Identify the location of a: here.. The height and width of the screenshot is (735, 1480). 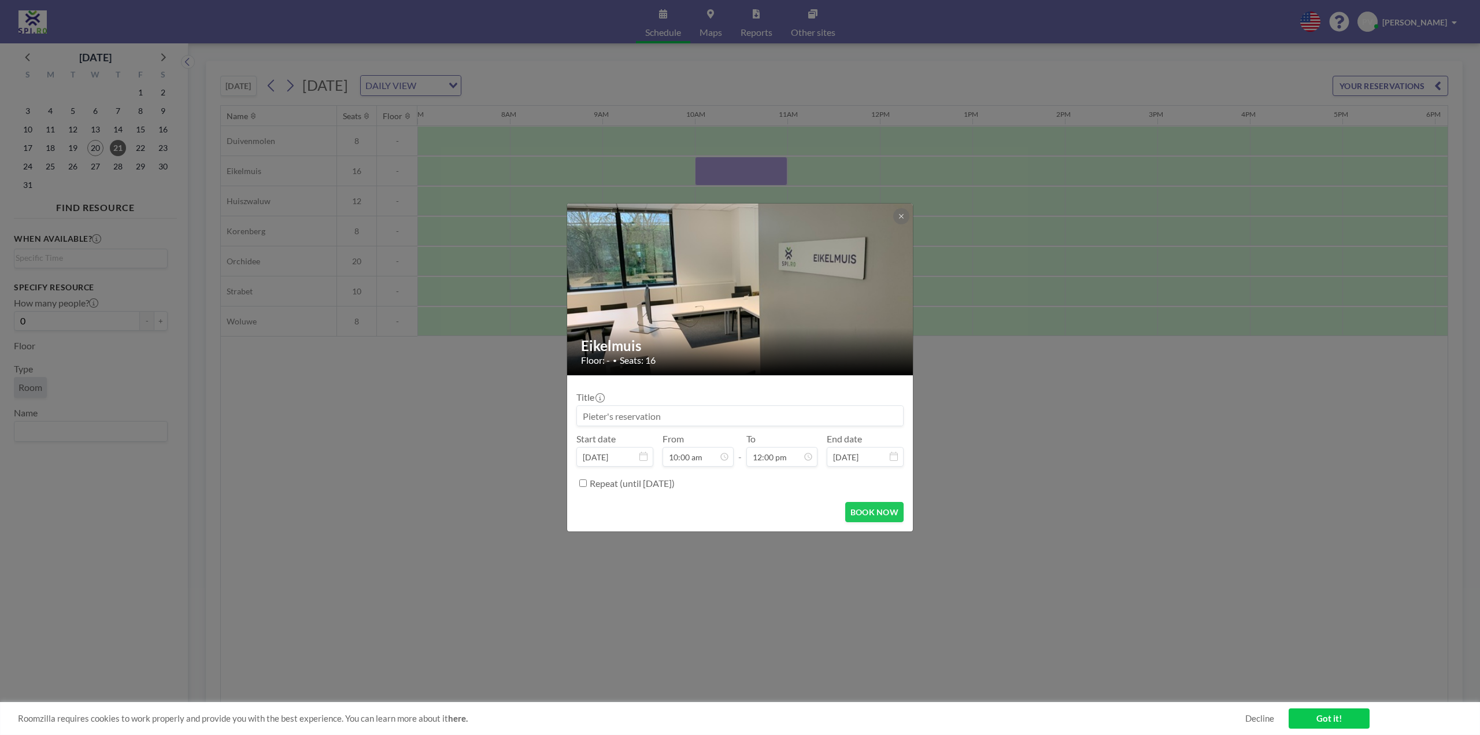
(458, 718).